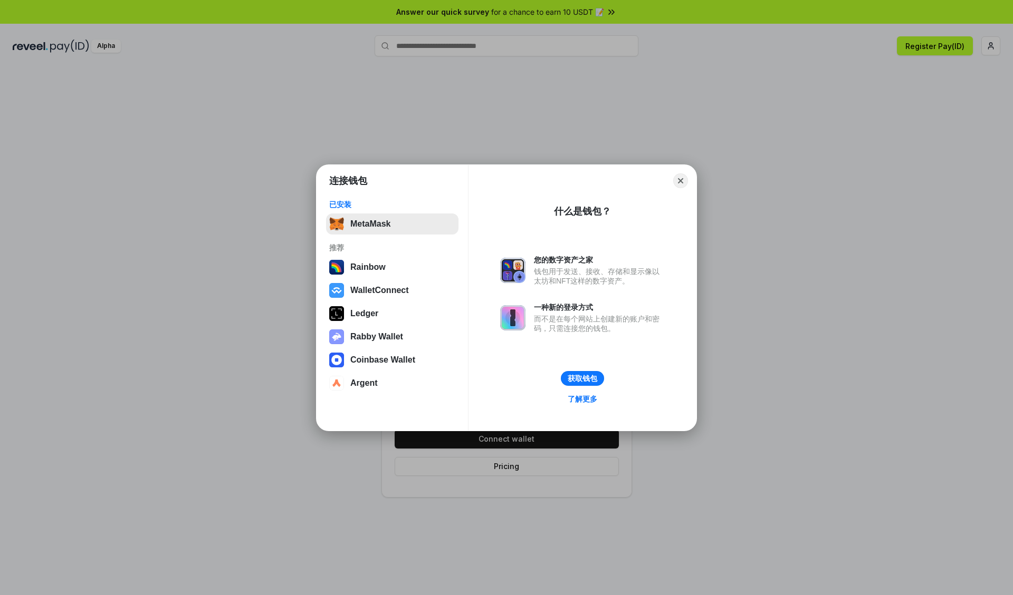 Image resolution: width=1013 pixels, height=595 pixels. Describe the element at coordinates (392, 337) in the screenshot. I see `button: Rabby Wallet` at that location.